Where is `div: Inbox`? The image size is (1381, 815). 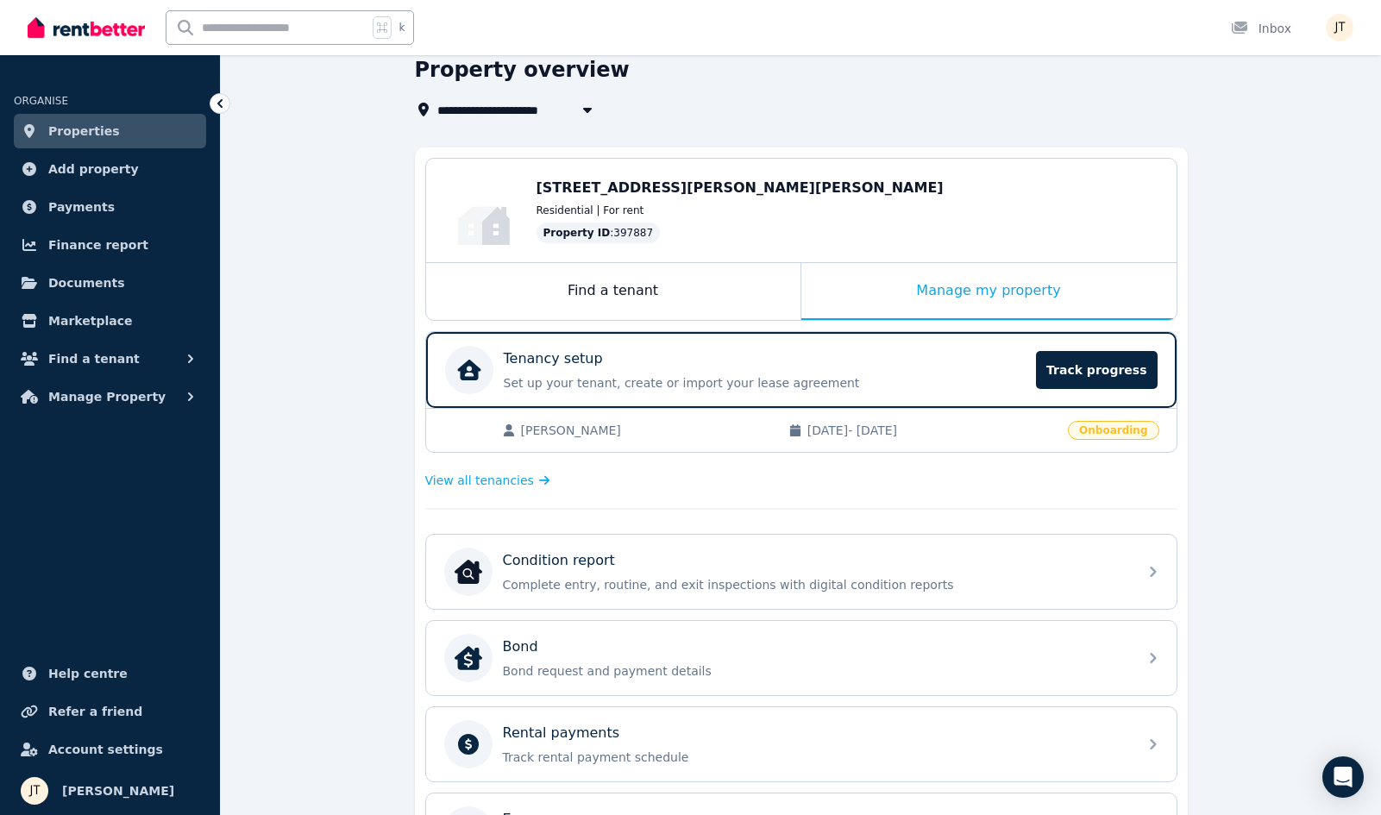 div: Inbox is located at coordinates (1261, 28).